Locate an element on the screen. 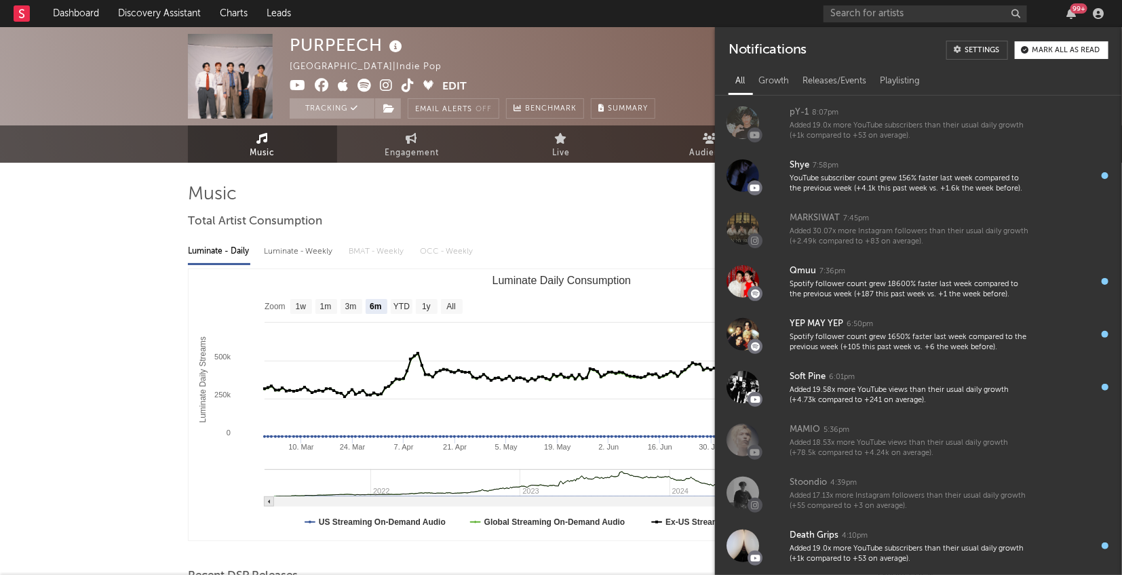 The image size is (1122, 575). div: PURPEECH is located at coordinates (347, 45).